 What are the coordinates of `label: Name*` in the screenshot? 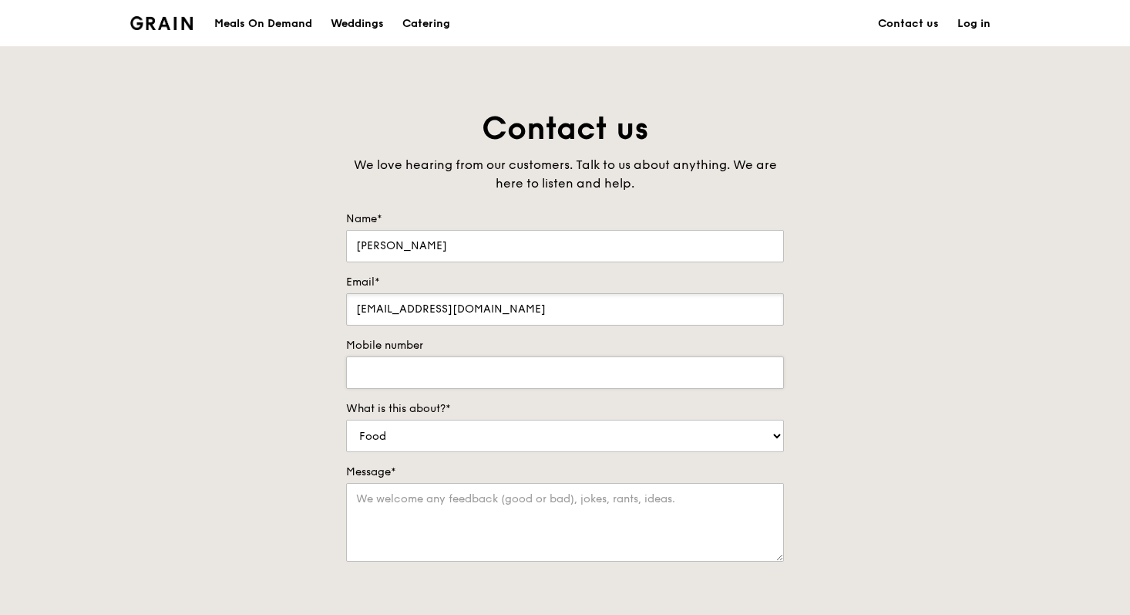 It's located at (565, 219).